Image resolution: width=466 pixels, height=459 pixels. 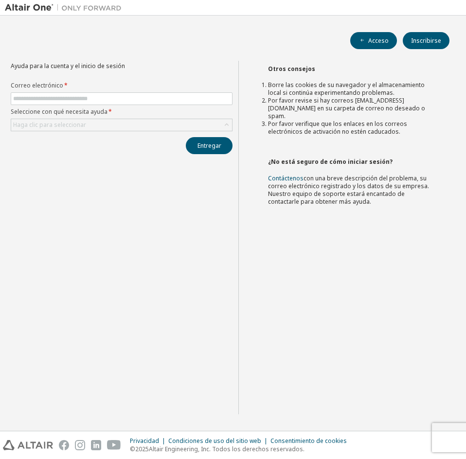 I want to click on font: Seleccione con qué necesita ayuda, so click(x=59, y=111).